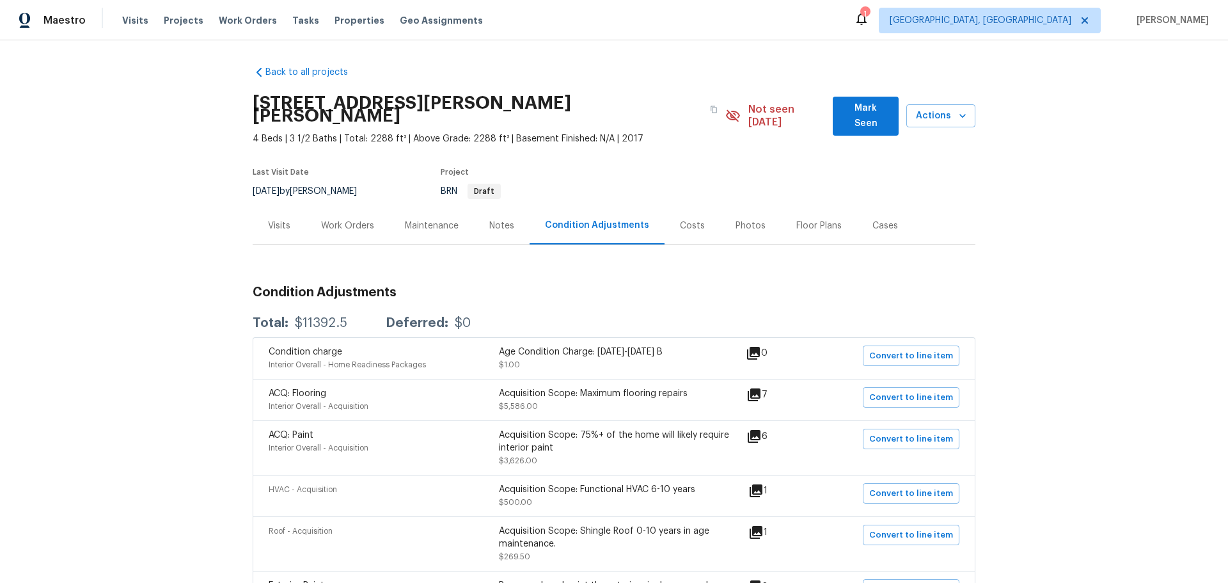 The image size is (1228, 583). What do you see at coordinates (471, 191) in the screenshot?
I see `span: BRN` at bounding box center [471, 191].